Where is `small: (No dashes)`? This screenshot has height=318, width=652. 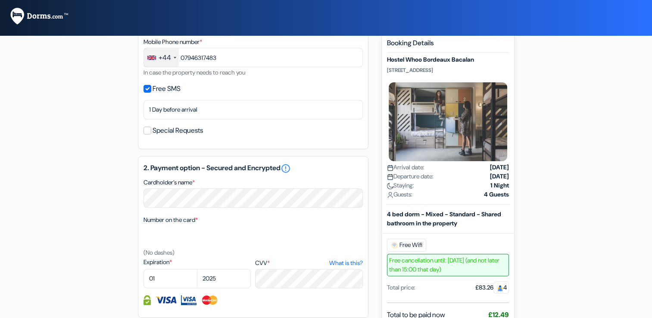 small: (No dashes) is located at coordinates (159, 253).